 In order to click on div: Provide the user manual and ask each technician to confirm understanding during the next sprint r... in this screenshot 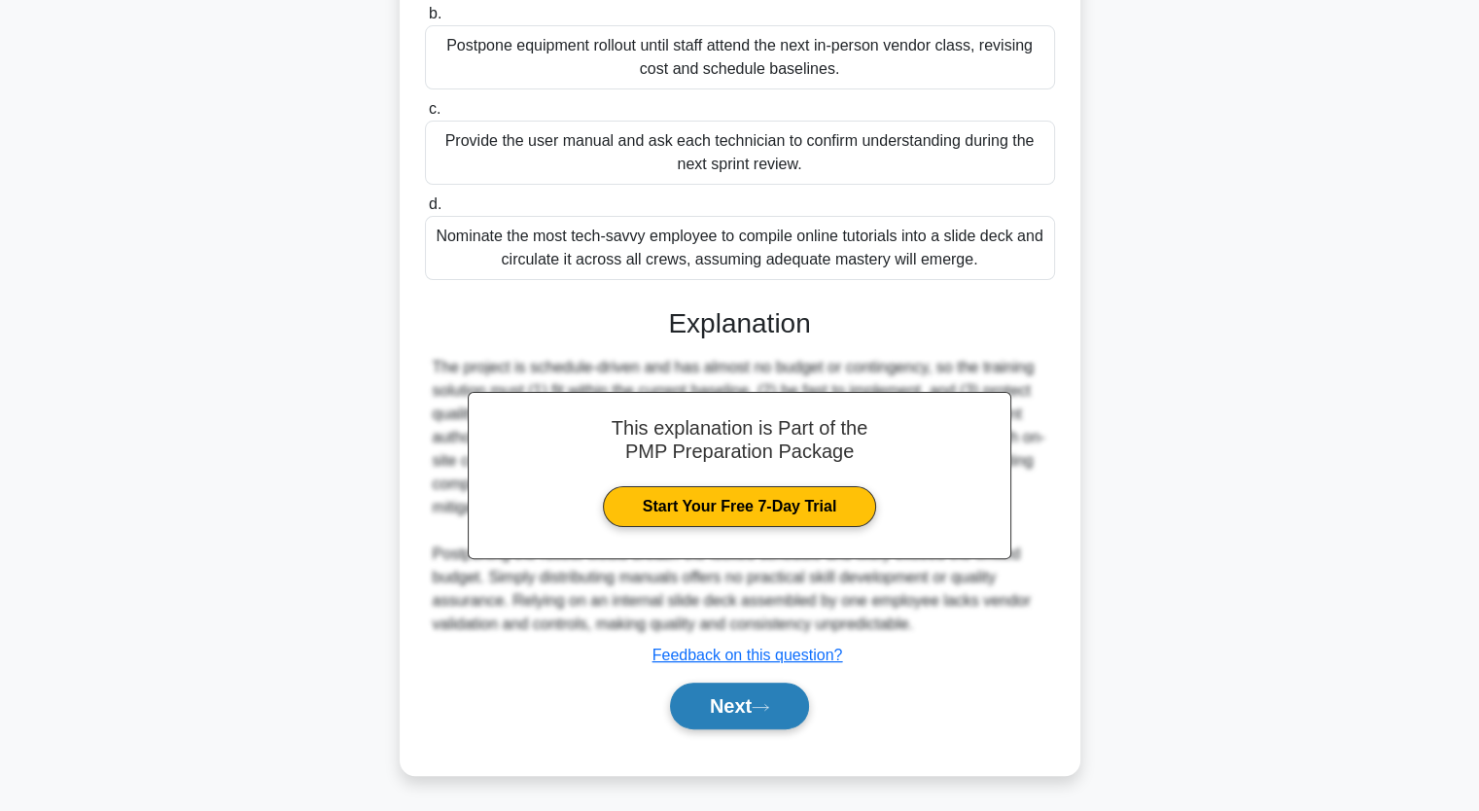, I will do `click(740, 153)`.